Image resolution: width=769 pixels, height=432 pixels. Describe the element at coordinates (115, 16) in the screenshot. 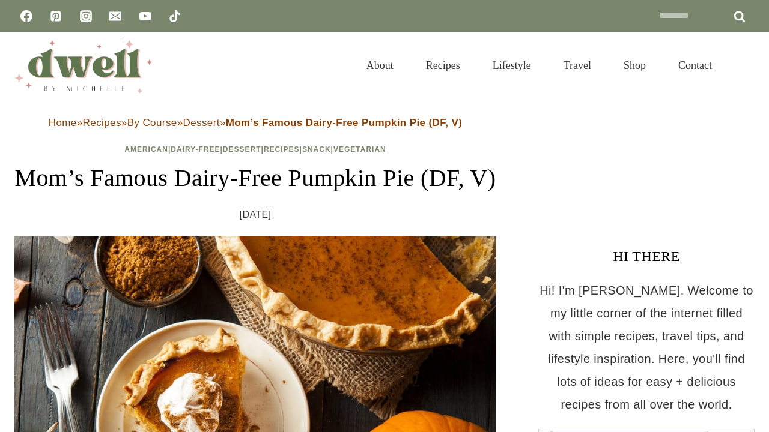

I see `a: Email` at that location.